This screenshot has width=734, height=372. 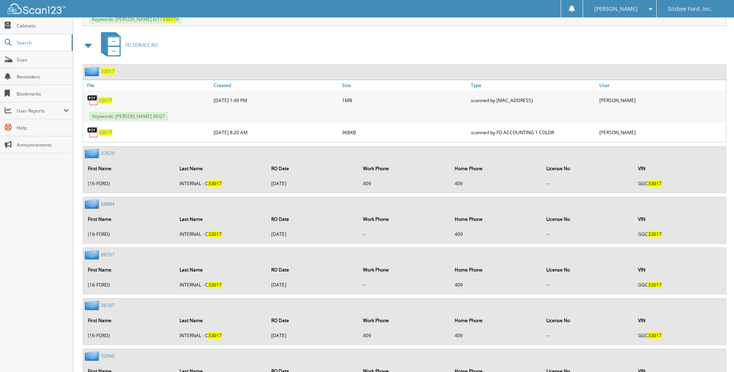 I want to click on span: Silsbee Ford, Inc., so click(x=690, y=9).